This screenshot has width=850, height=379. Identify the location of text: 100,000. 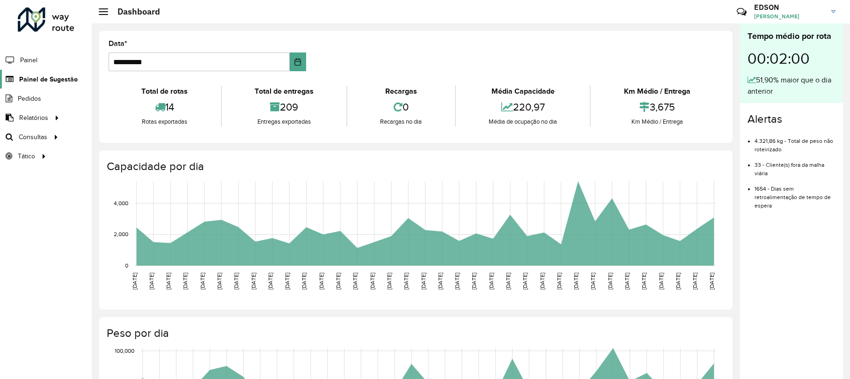
(125, 350).